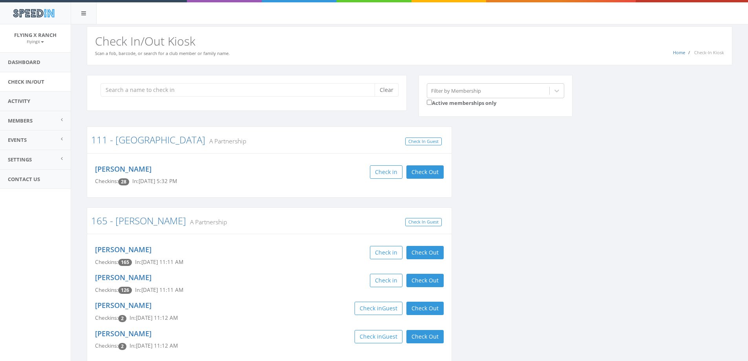  What do you see at coordinates (35, 42) in the screenshot?
I see `small: FlyingX` at bounding box center [35, 42].